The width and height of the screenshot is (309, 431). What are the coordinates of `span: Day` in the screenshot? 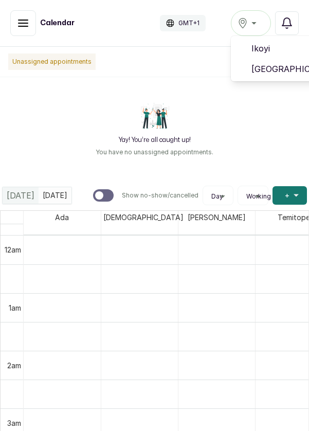 It's located at (217, 197).